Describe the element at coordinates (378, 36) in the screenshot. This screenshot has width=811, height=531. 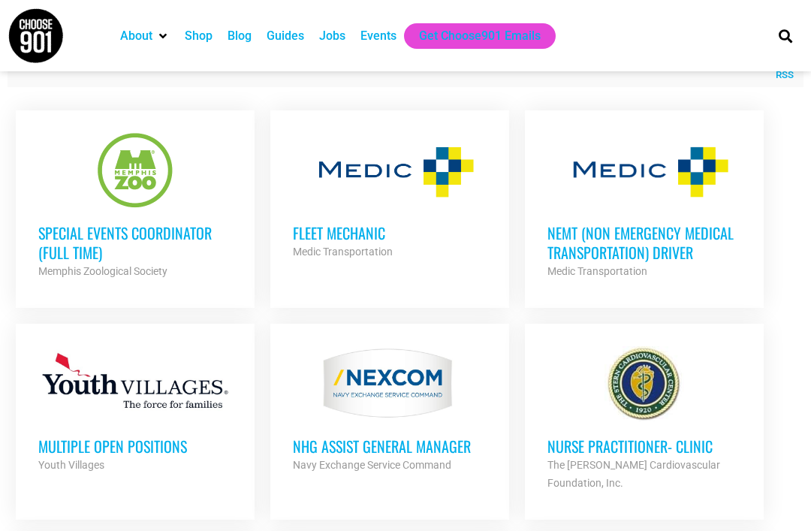
I see `div: Events` at that location.